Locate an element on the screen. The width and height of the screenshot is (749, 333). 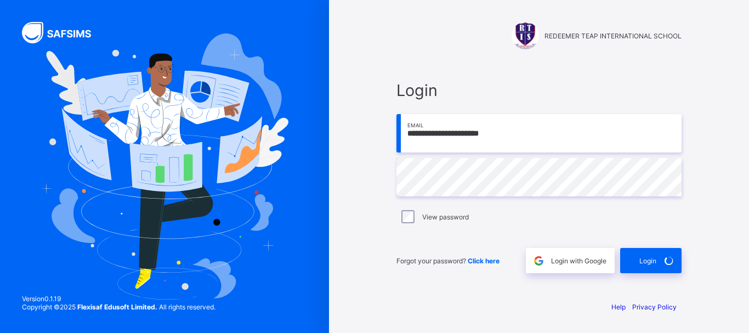
span: Login with Google is located at coordinates (579, 260).